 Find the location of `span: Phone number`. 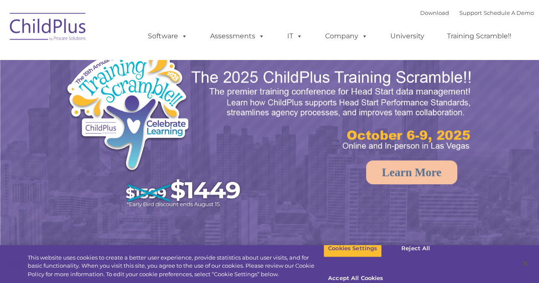

span: Phone number is located at coordinates (136, 94).